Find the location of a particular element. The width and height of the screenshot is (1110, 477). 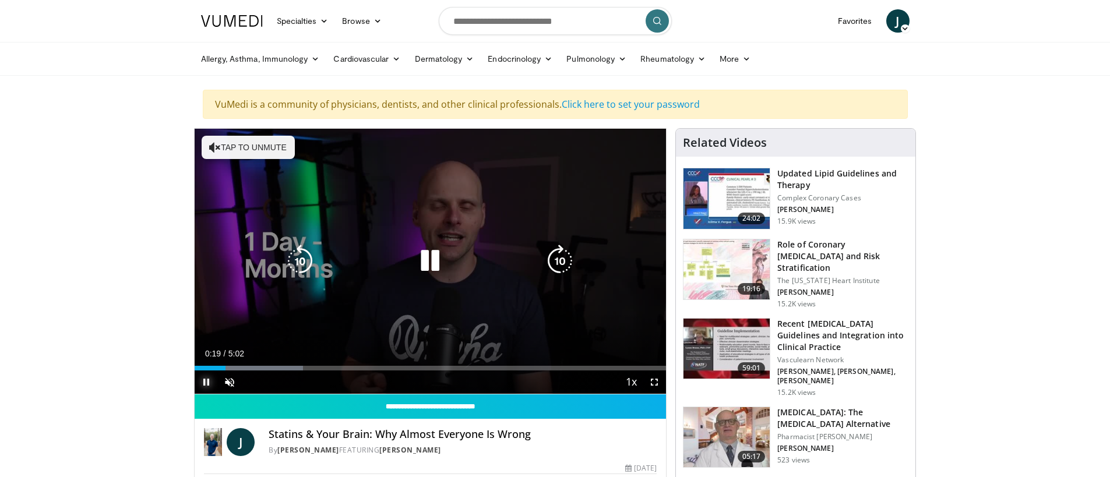

div: Progress Bar is located at coordinates (431, 368).